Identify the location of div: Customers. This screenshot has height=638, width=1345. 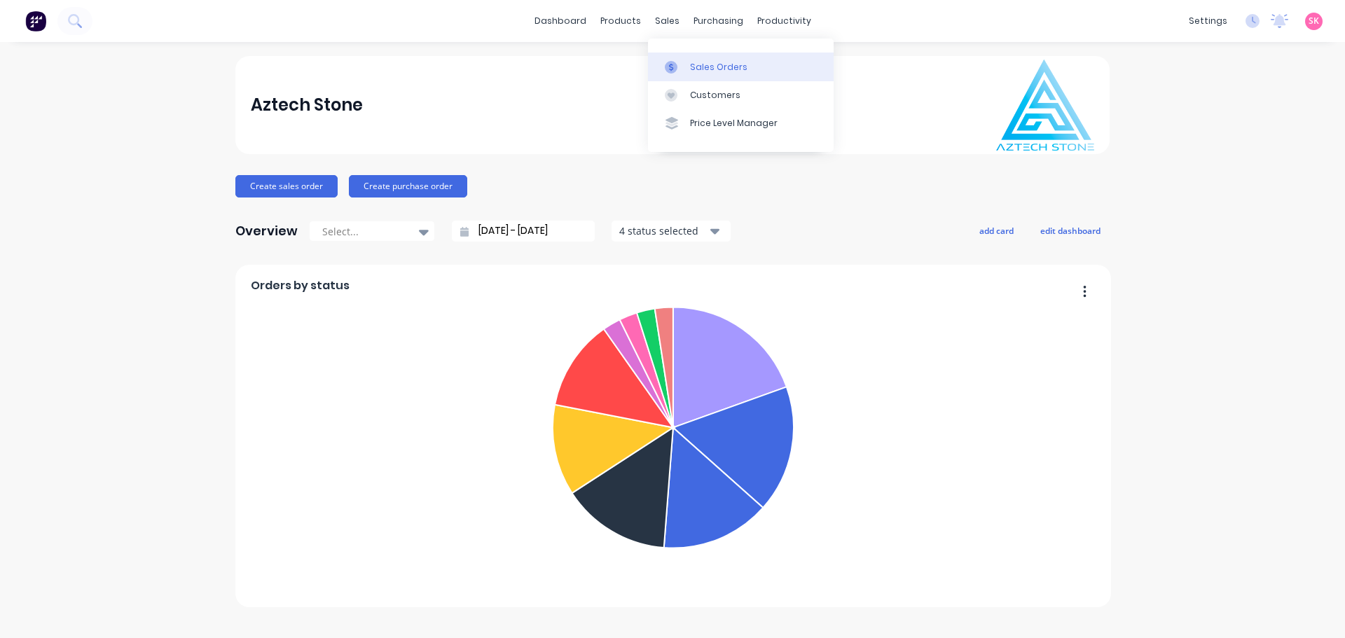
(715, 95).